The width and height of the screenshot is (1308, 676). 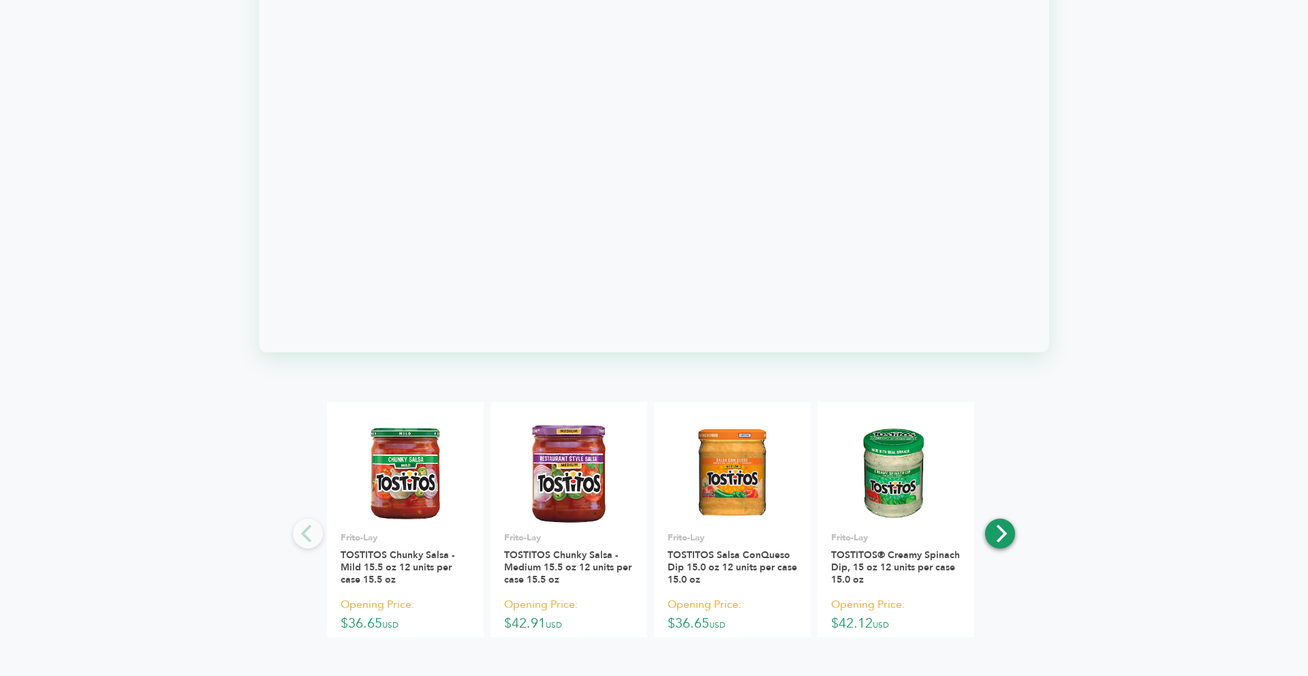 I want to click on button: Next, so click(x=1000, y=533).